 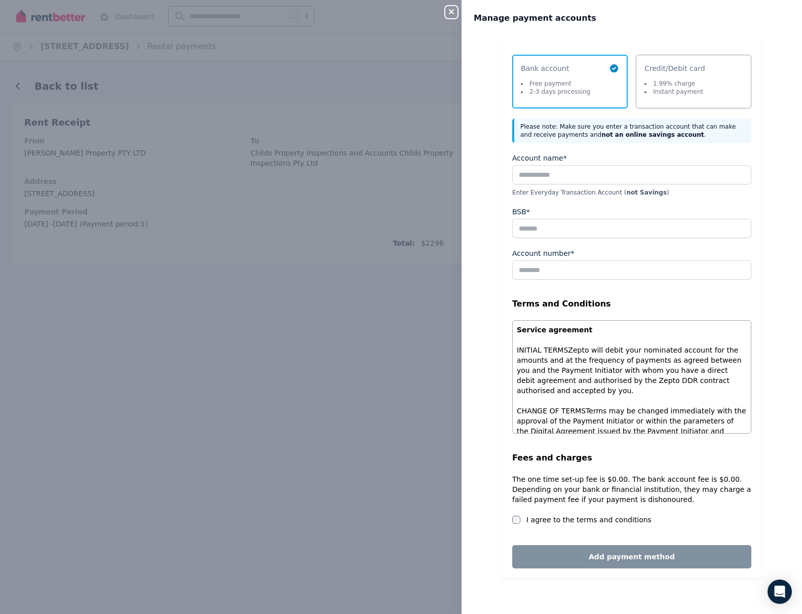 What do you see at coordinates (631, 431) in the screenshot?
I see `p: Terms may be changed immediately with the approval of the Payment Initiator or within the paramet...` at bounding box center [631, 431].